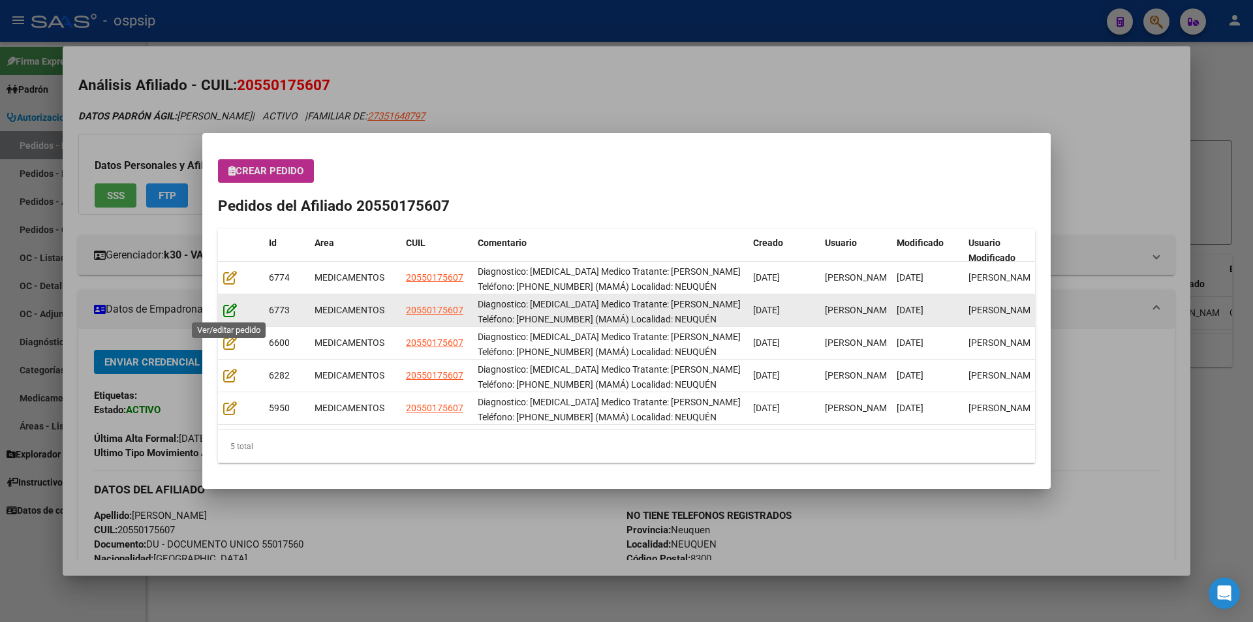 The width and height of the screenshot is (1253, 622). Describe the element at coordinates (279, 277) in the screenshot. I see `span: 6774` at that location.